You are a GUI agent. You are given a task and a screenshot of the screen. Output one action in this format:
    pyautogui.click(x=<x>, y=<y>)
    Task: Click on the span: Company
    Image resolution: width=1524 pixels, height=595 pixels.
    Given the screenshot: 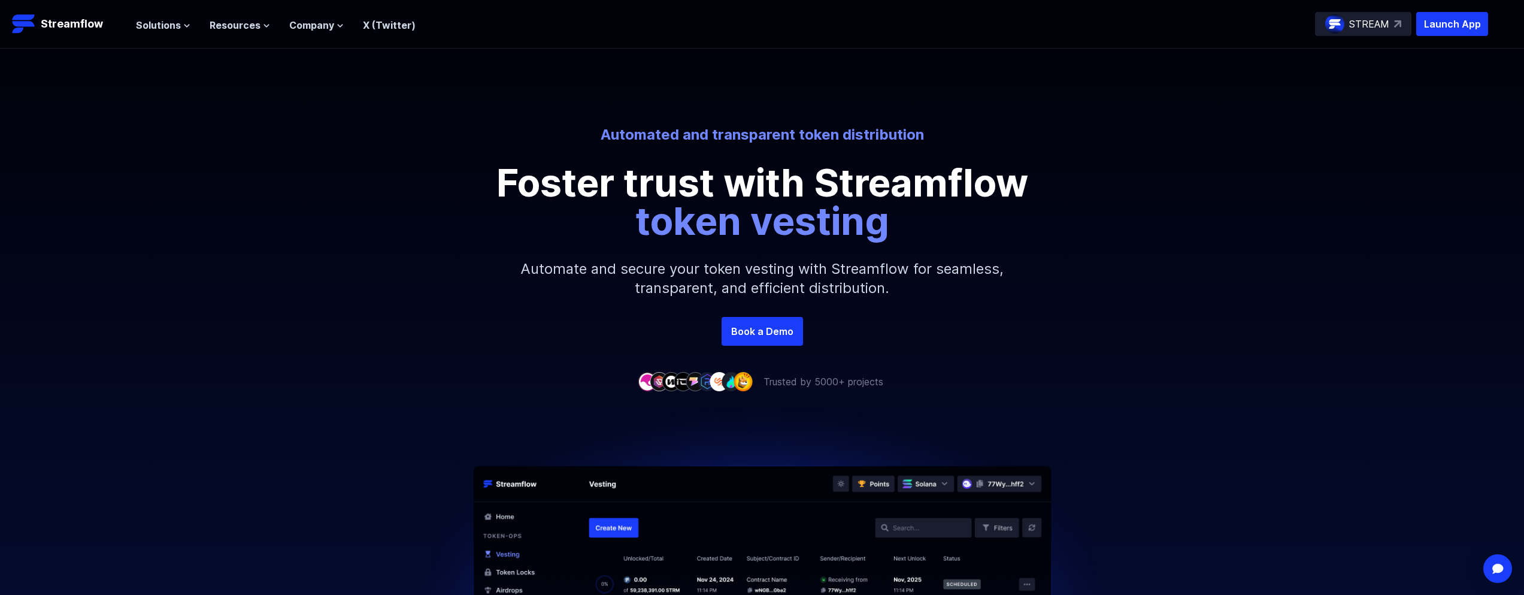 What is the action you would take?
    pyautogui.click(x=311, y=25)
    